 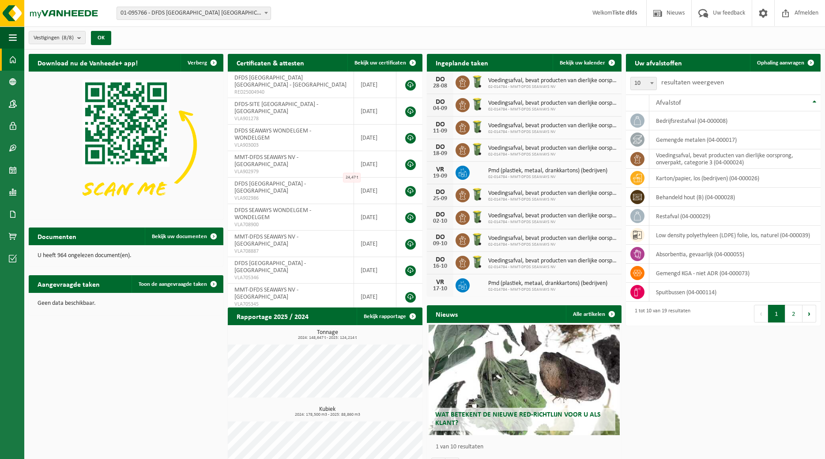 What do you see at coordinates (270, 62) in the screenshot?
I see `h2: Certificaten & attesten` at bounding box center [270, 62].